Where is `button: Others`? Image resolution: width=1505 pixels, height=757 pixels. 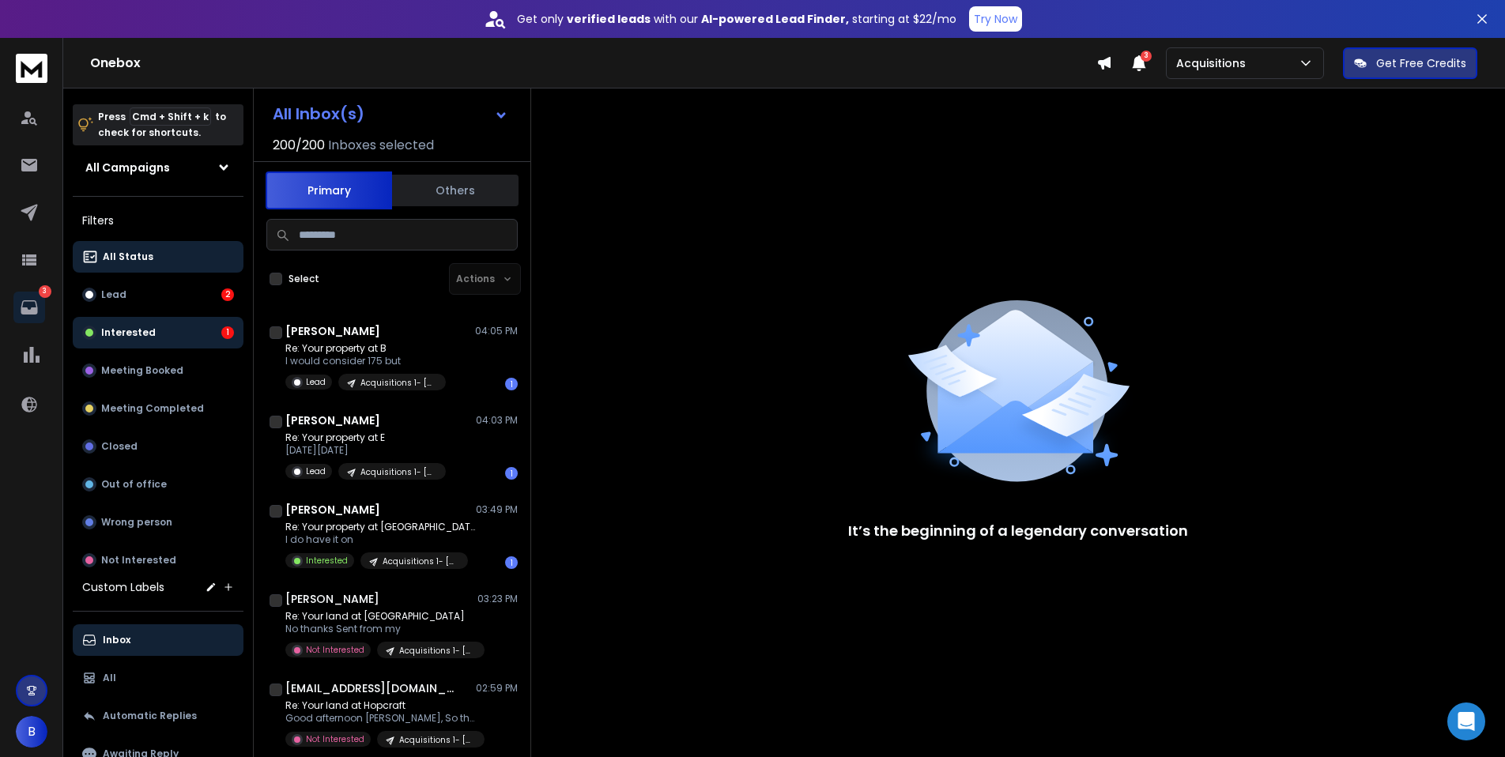 button: Others is located at coordinates (455, 191).